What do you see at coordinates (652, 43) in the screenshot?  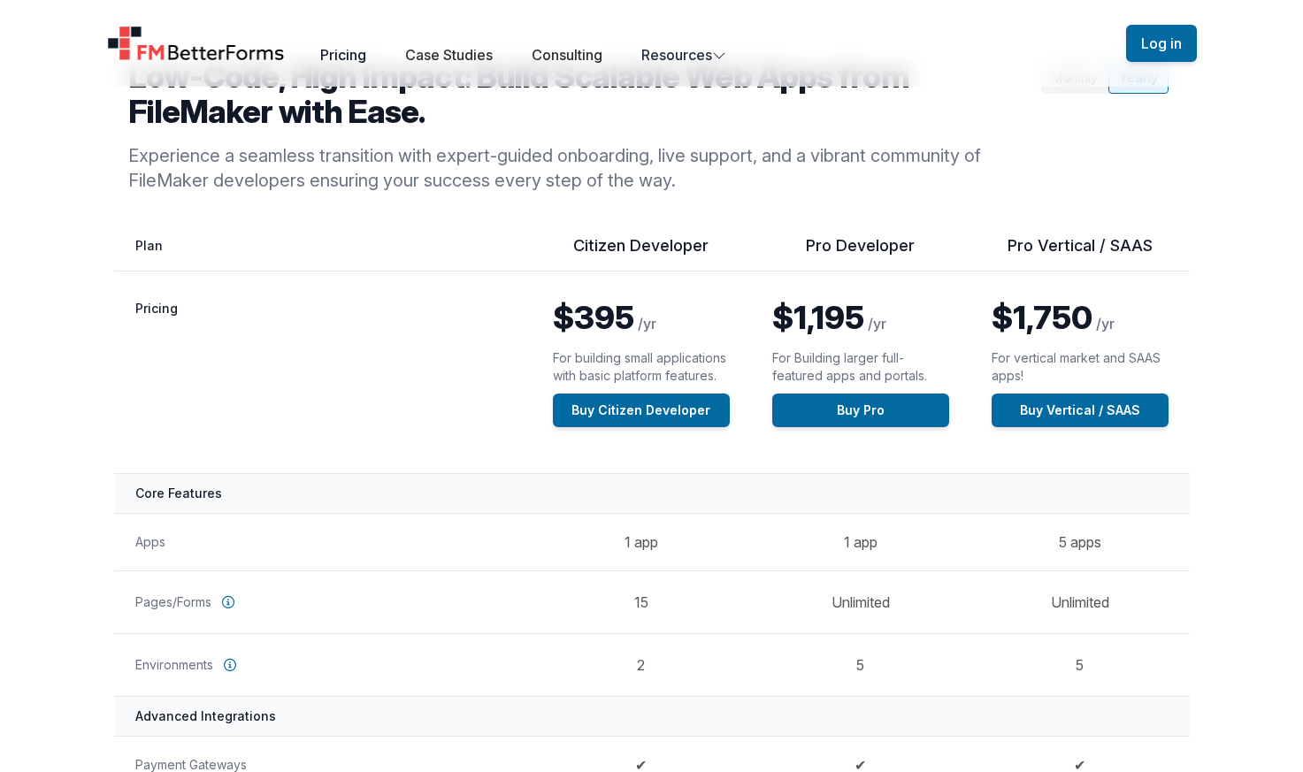 I see `nav: Global` at bounding box center [652, 43].